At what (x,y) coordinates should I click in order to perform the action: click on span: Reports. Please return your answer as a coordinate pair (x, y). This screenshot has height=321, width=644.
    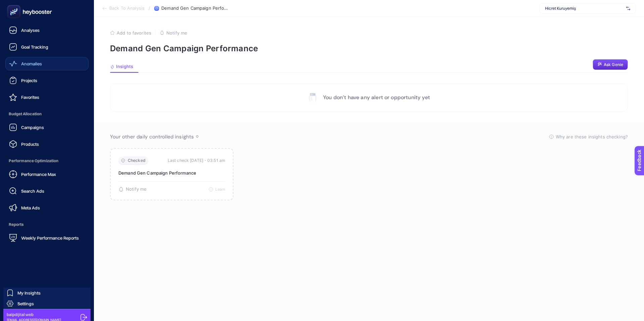
    Looking at the image, I should click on (47, 225).